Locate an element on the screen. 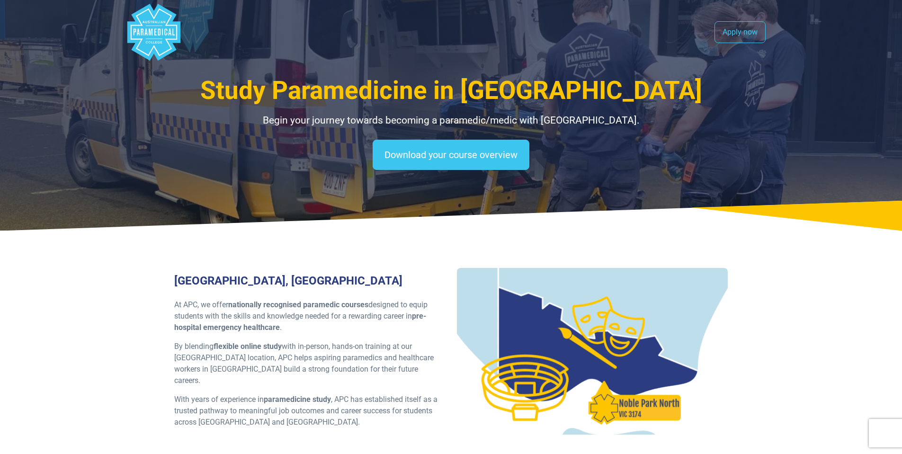  p: With years of experience in , APC has established itself as a trusted pathway to meaningful job o... is located at coordinates (310, 411).